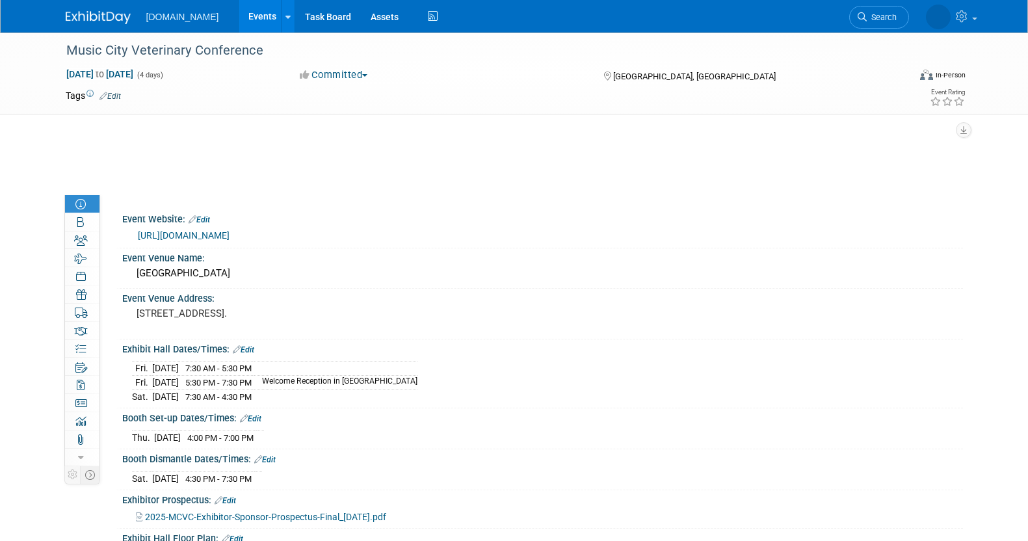 The height and width of the screenshot is (541, 1028). Describe the element at coordinates (927, 75) in the screenshot. I see `img: Format-Inperson.png` at that location.